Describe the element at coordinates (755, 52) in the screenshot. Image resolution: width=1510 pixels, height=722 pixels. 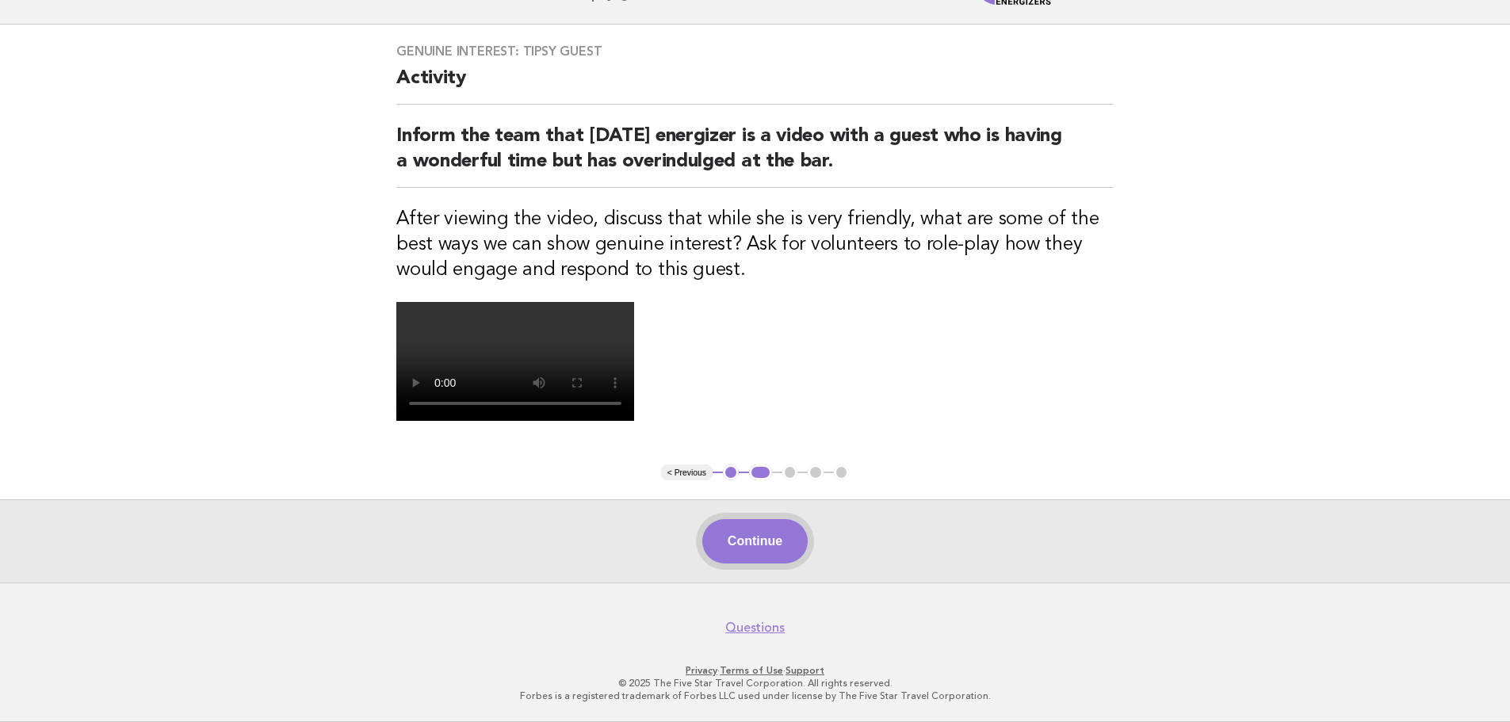
I see `h3: Genuine interest: Tipsy guest` at that location.